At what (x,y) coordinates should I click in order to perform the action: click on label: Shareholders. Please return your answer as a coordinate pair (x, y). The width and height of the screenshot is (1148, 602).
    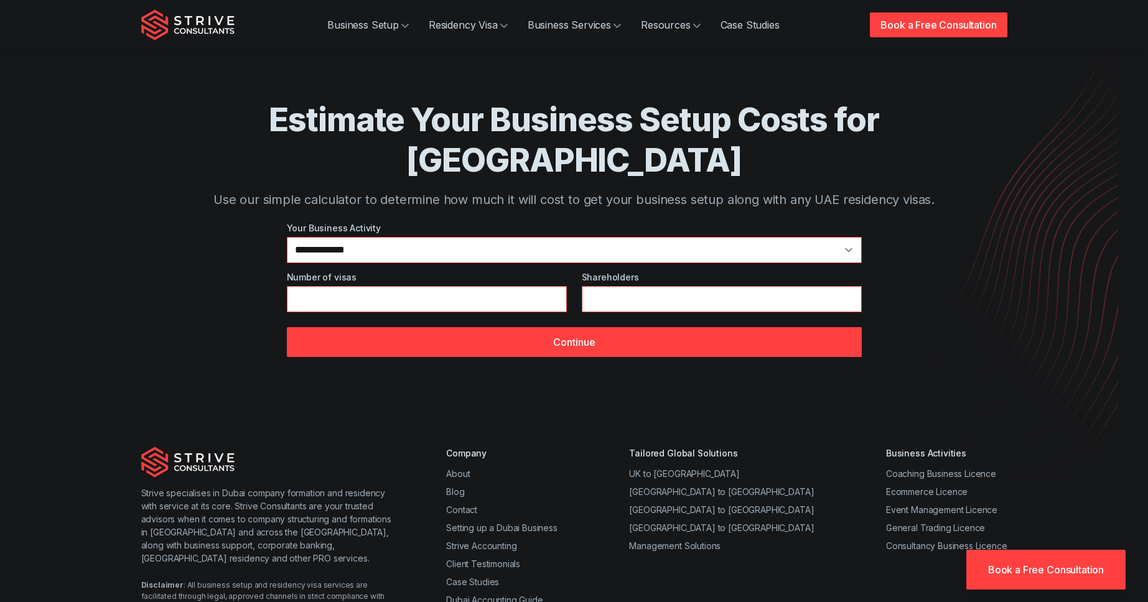
    Looking at the image, I should click on (722, 277).